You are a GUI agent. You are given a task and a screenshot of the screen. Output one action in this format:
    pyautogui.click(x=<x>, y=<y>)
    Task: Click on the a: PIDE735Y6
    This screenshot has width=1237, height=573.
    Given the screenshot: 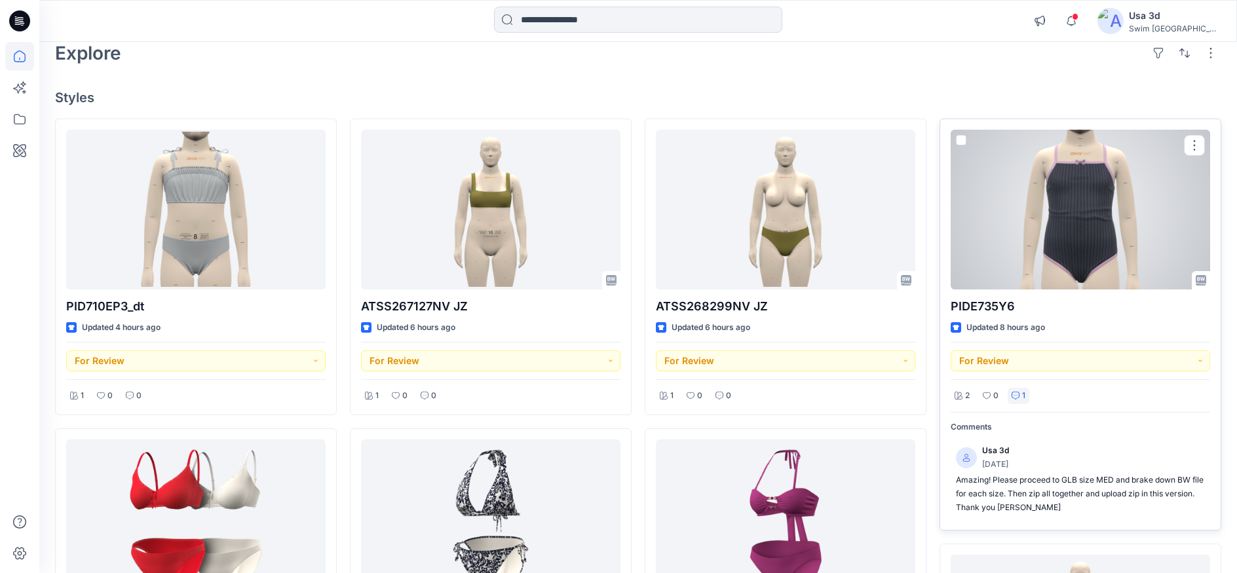 What is the action you would take?
    pyautogui.click(x=1080, y=210)
    